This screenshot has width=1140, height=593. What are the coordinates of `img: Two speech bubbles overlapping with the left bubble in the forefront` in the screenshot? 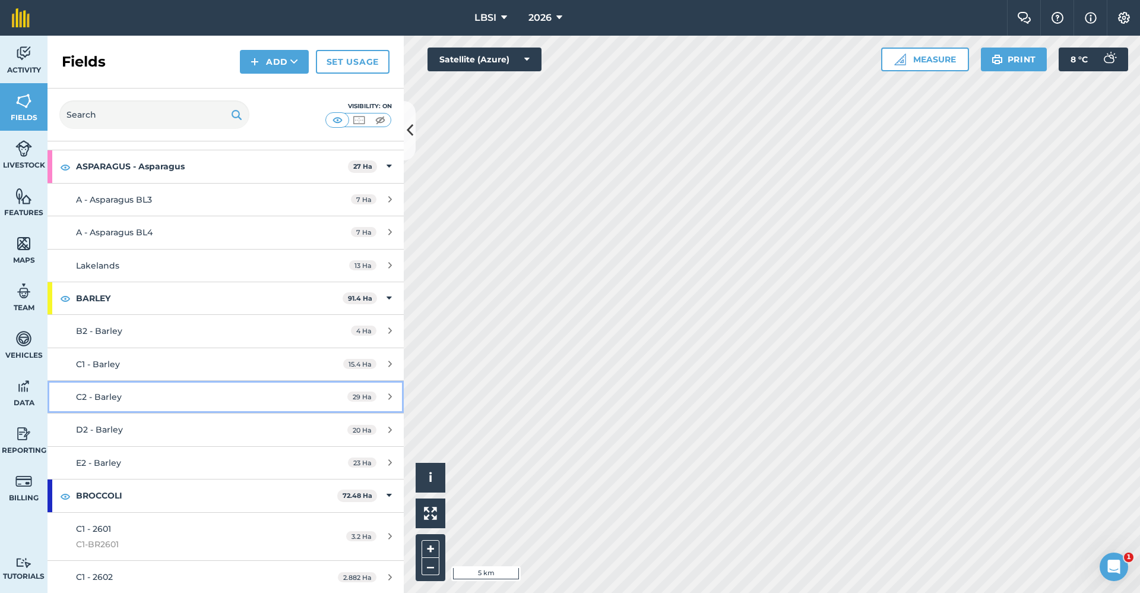 It's located at (1024, 18).